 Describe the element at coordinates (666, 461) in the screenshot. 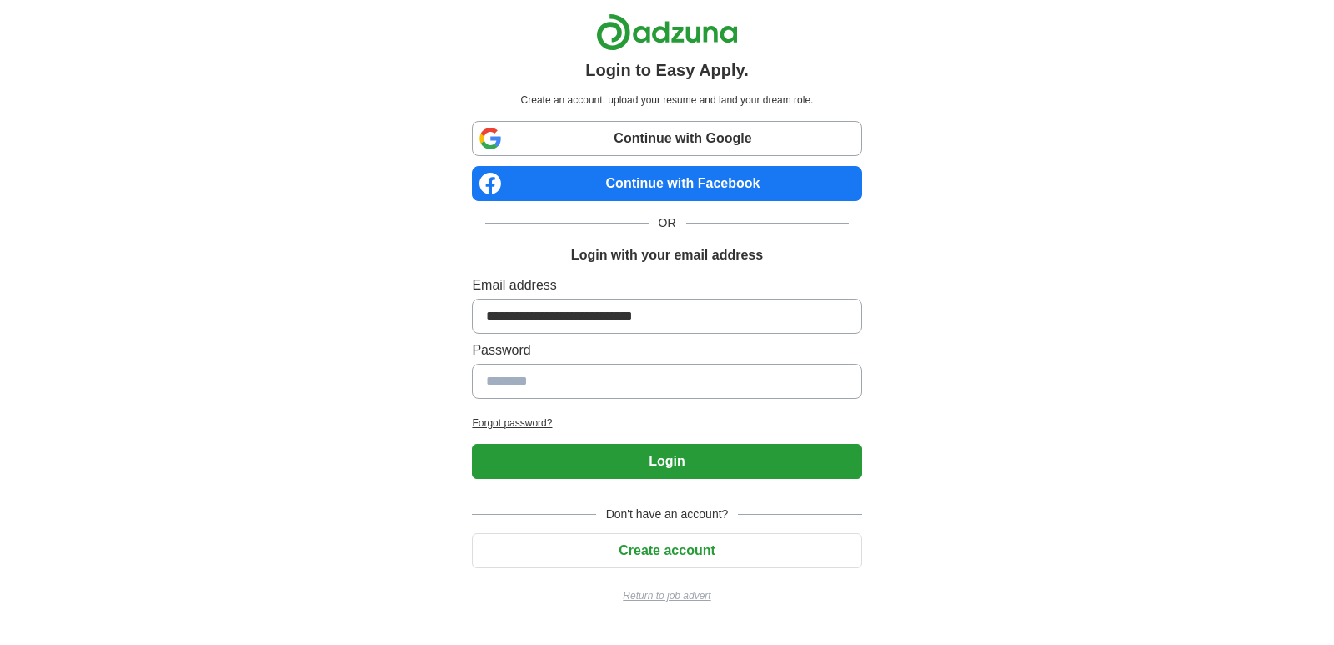

I see `button: Login` at that location.